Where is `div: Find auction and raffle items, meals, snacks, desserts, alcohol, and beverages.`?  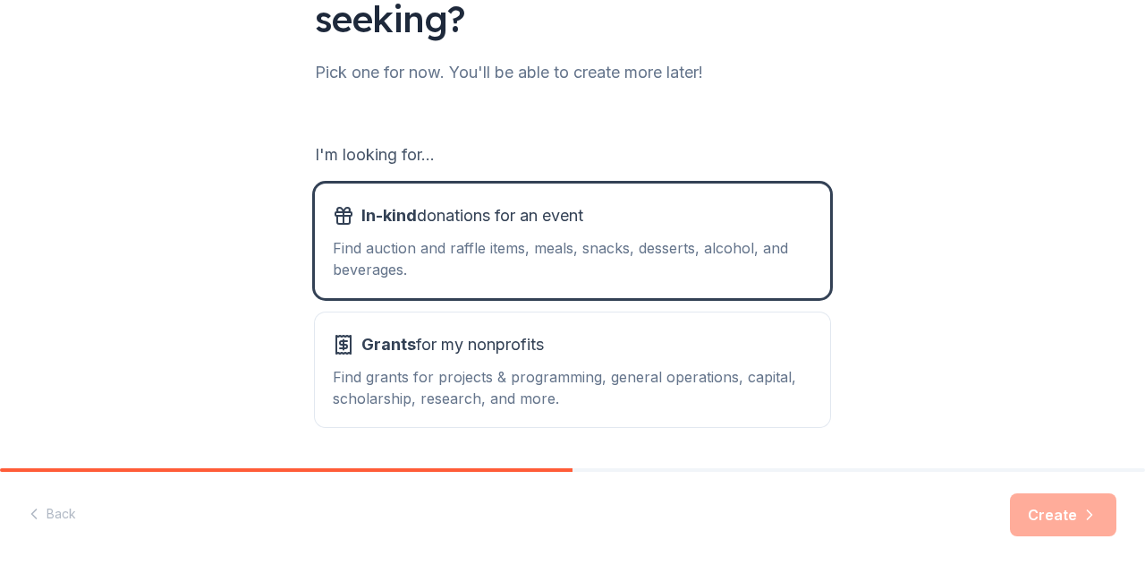
div: Find auction and raffle items, meals, snacks, desserts, alcohol, and beverages. is located at coordinates (573, 259).